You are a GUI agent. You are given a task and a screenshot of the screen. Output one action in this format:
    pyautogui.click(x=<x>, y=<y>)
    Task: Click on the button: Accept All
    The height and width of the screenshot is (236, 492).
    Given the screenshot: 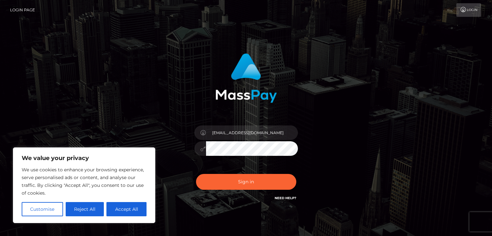 What is the action you would take?
    pyautogui.click(x=126, y=209)
    